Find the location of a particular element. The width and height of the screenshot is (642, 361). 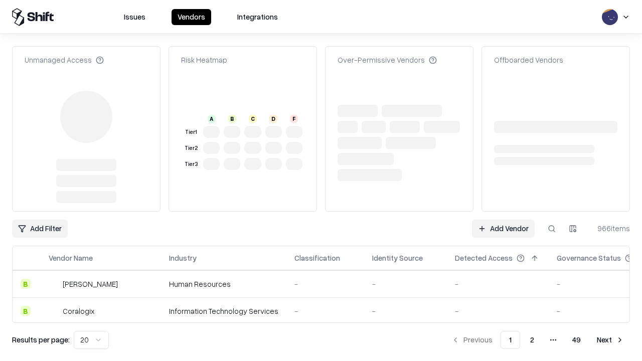

div: Classification is located at coordinates (317, 258).